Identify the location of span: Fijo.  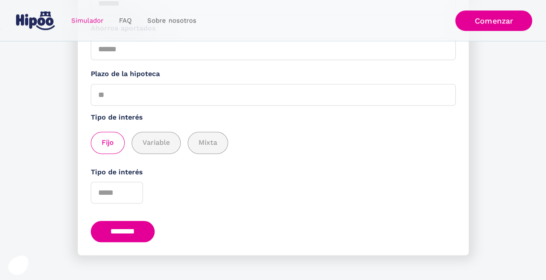
(108, 142).